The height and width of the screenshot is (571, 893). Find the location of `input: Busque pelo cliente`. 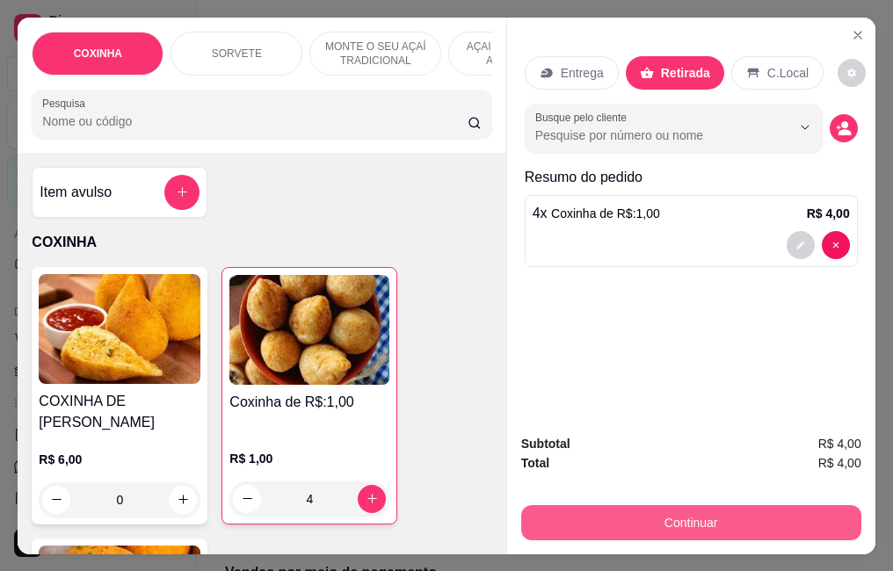

input: Busque pelo cliente is located at coordinates (649, 135).